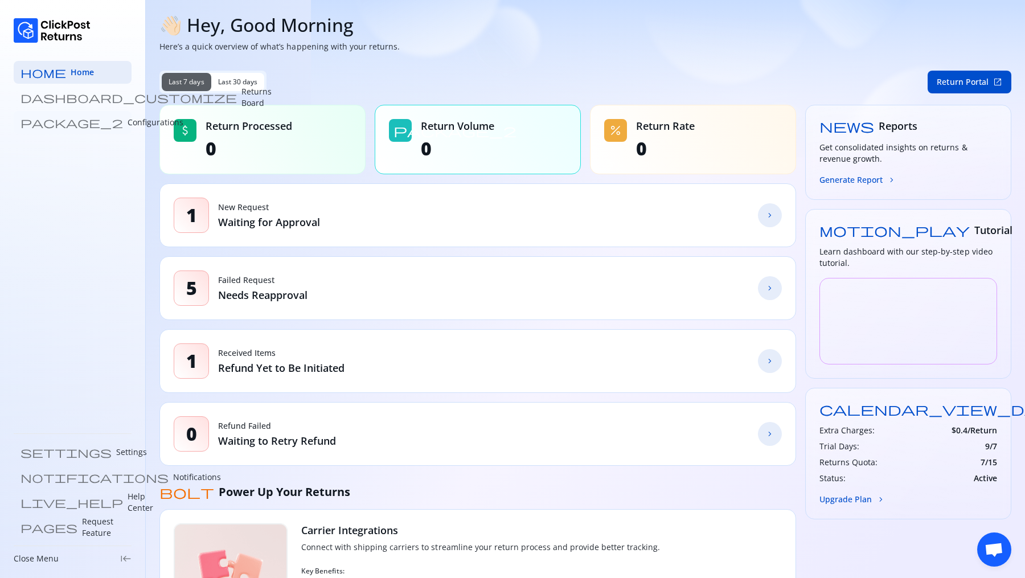 Image resolution: width=1025 pixels, height=578 pixels. What do you see at coordinates (95, 477) in the screenshot?
I see `span: notifications` at bounding box center [95, 477].